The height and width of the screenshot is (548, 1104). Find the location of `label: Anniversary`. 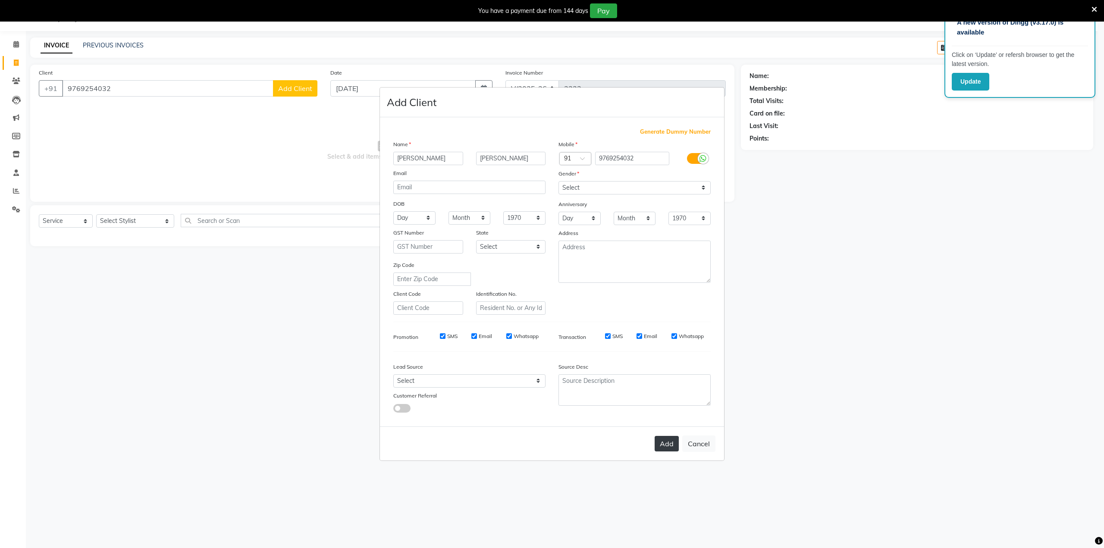

label: Anniversary is located at coordinates (573, 204).